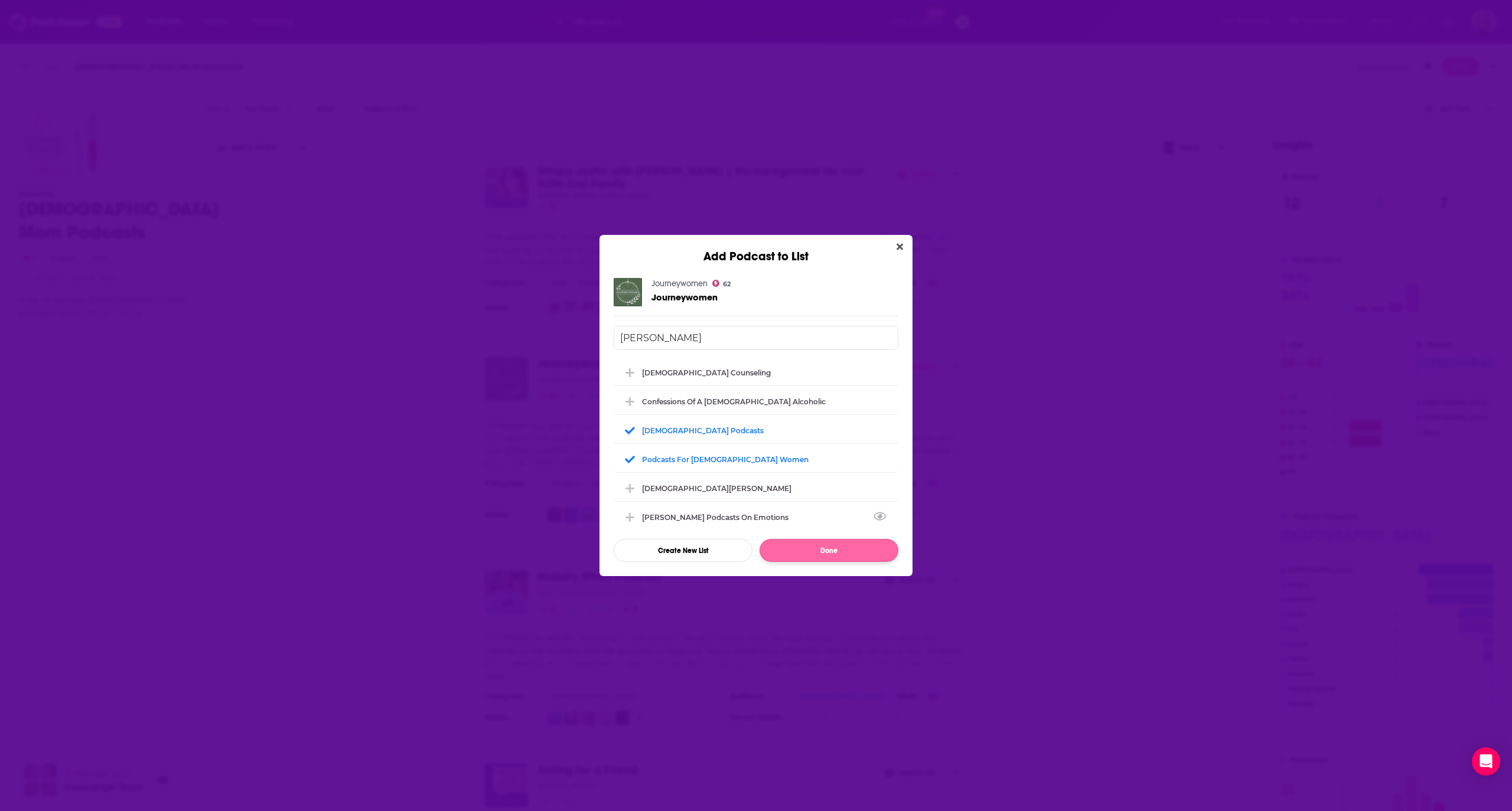  Describe the element at coordinates (828, 550) in the screenshot. I see `button: Done` at that location.